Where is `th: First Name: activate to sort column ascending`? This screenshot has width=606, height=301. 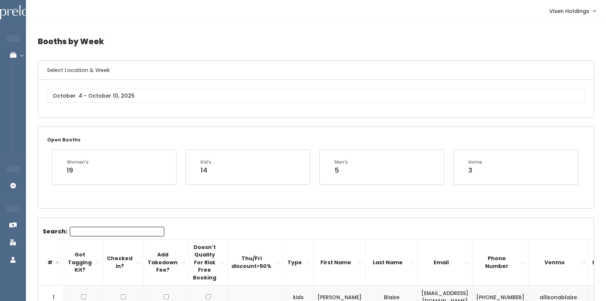
th: First Name: activate to sort column ascending is located at coordinates (340, 262).